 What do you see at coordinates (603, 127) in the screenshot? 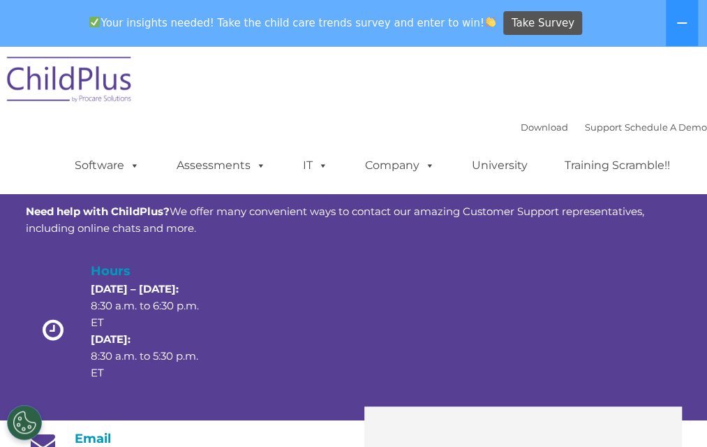
I see `a: Support` at bounding box center [603, 127].